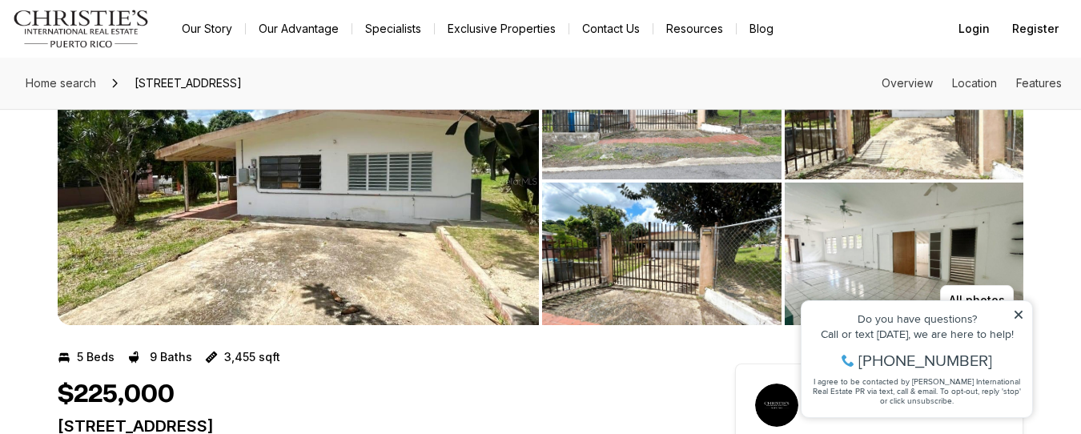 This screenshot has height=434, width=1081. Describe the element at coordinates (393, 29) in the screenshot. I see `a: Specialists` at that location.